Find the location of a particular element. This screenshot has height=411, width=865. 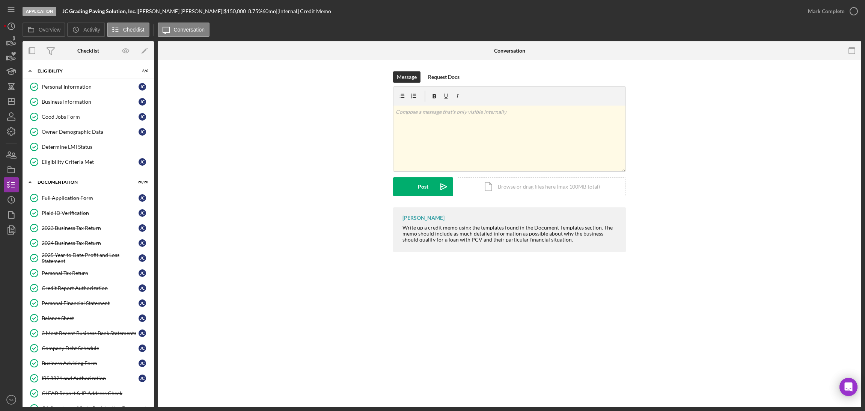

a: Plaid ID VerificationJC is located at coordinates (88, 213).